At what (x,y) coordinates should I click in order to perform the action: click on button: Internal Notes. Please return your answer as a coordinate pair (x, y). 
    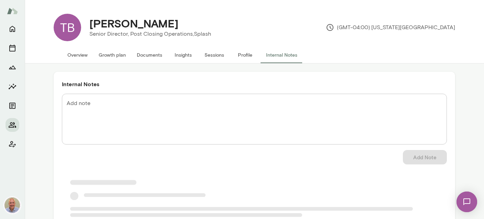
    Looking at the image, I should click on (282, 55).